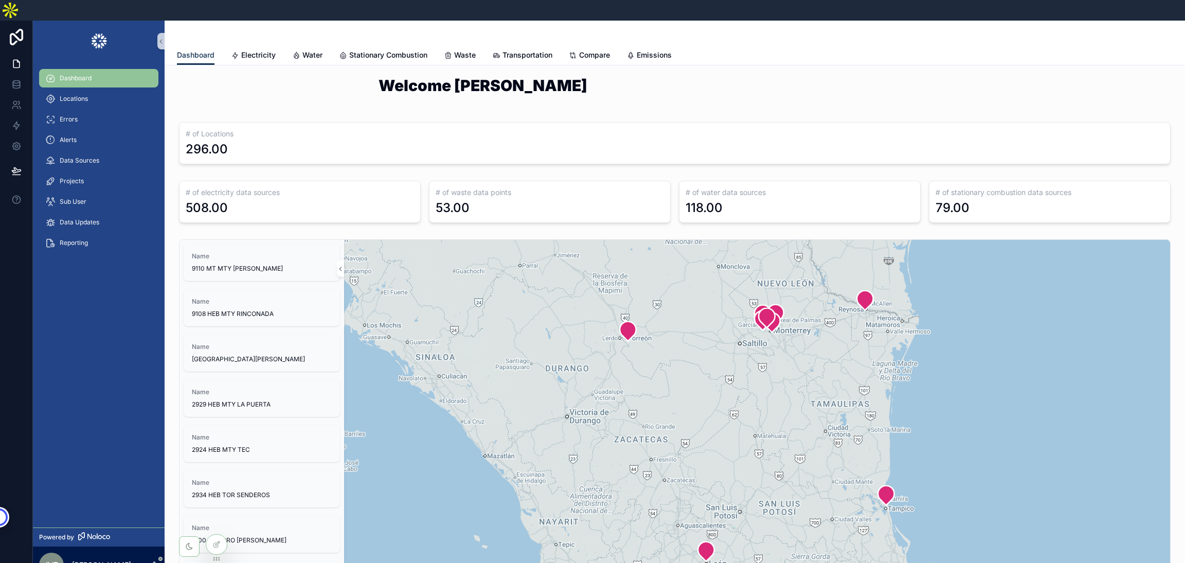 The image size is (1185, 563). What do you see at coordinates (262, 450) in the screenshot?
I see `span: 2924 HEB MTY TEC` at bounding box center [262, 450].